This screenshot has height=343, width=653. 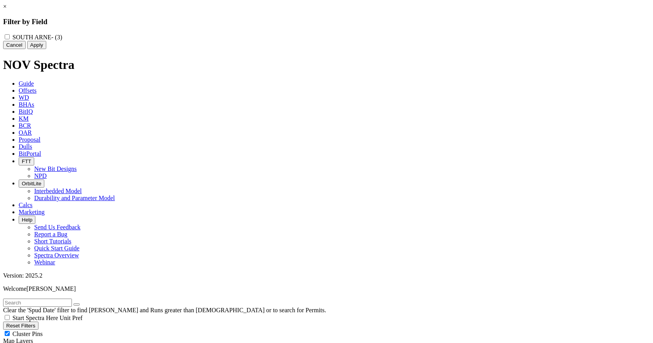 I want to click on span: FTT, so click(x=26, y=161).